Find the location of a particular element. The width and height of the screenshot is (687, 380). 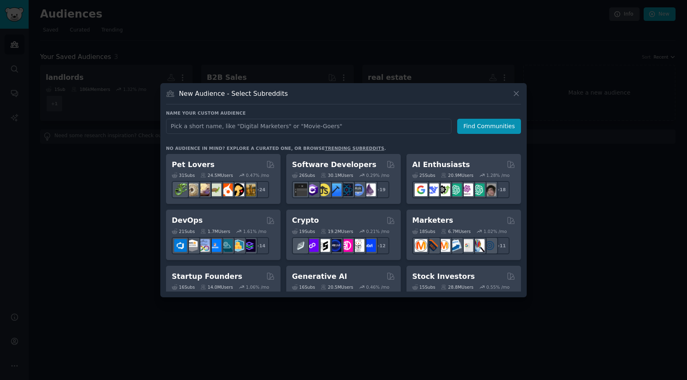

div: 0.29 % /mo is located at coordinates (378, 175).